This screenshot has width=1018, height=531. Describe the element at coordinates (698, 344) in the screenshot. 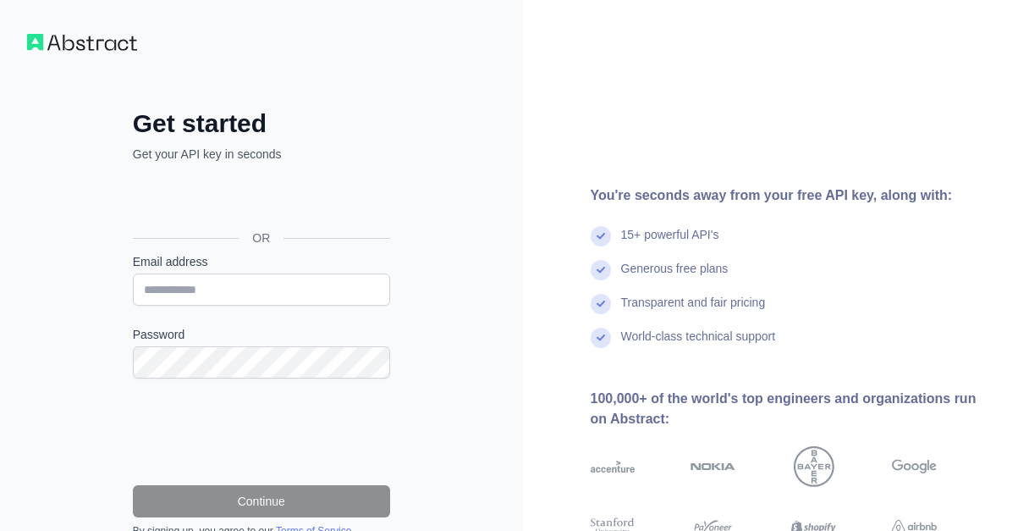

I see `div: World-class technical support` at that location.